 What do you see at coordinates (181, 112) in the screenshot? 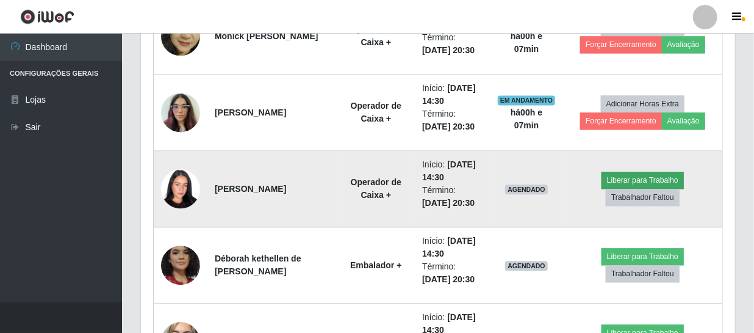
I see `img: 1743385442240.jpeg` at bounding box center [181, 112].